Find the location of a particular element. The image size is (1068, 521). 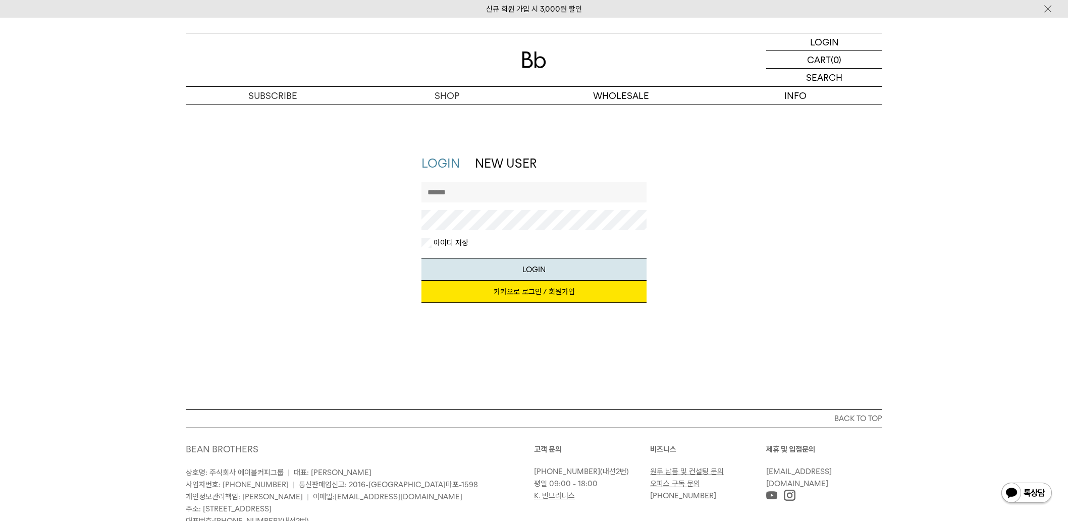

a: 카카오로 로그인 / 회원가입 is located at coordinates (534, 292).